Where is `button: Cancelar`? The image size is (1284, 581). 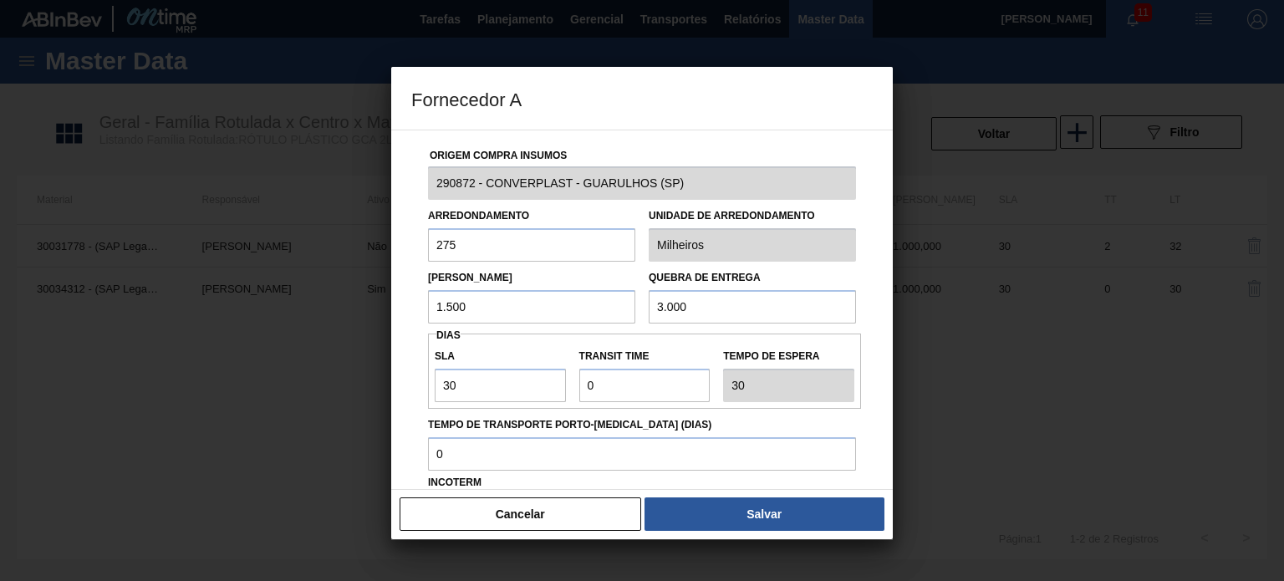
button: Cancelar is located at coordinates (520, 514).